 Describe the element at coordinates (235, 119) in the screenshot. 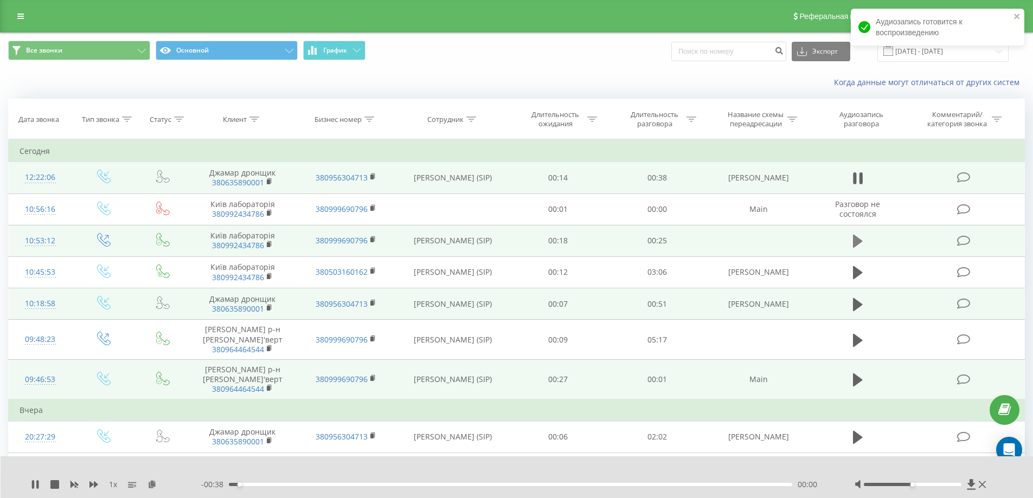

I see `div: Клиент` at that location.